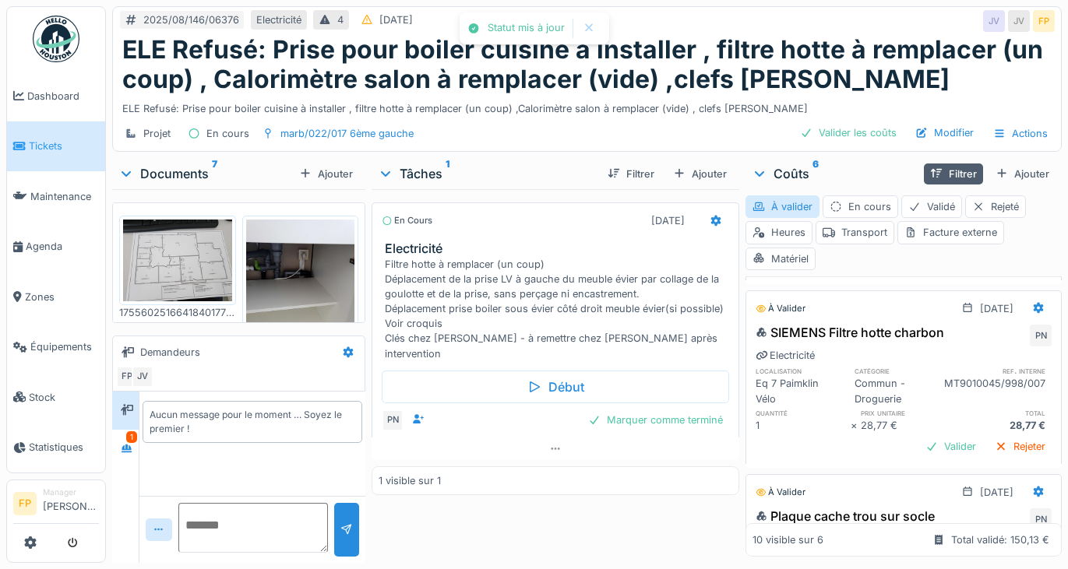 This screenshot has width=1068, height=569. I want to click on div: Valider, so click(950, 446).